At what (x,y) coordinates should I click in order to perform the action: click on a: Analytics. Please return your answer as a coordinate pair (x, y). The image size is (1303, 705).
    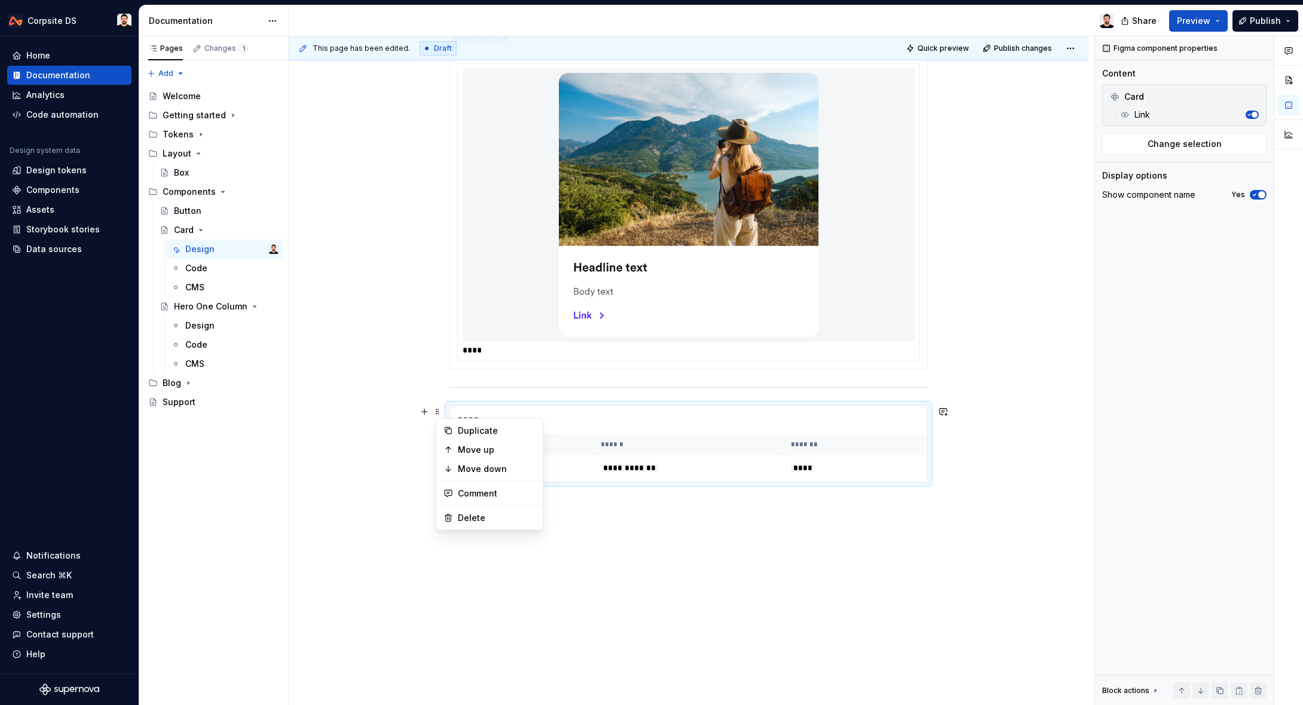
    Looking at the image, I should click on (69, 95).